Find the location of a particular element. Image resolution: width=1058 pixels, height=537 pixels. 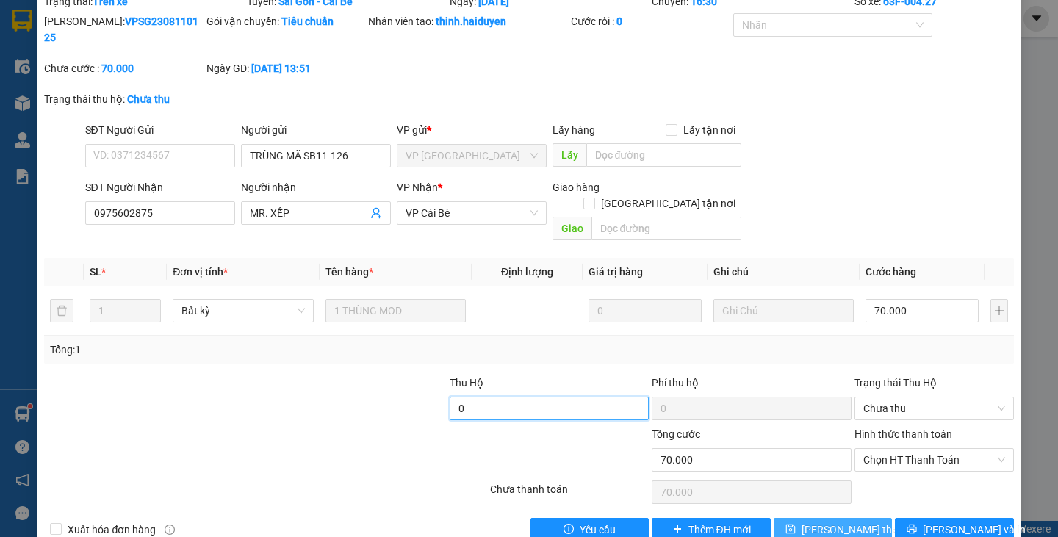

div: Cước rồi : is located at coordinates (650, 21).